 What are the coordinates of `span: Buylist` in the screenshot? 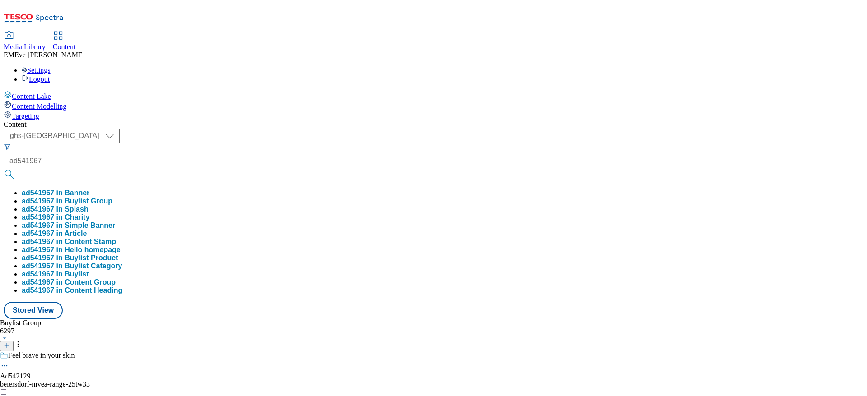 It's located at (76, 274).